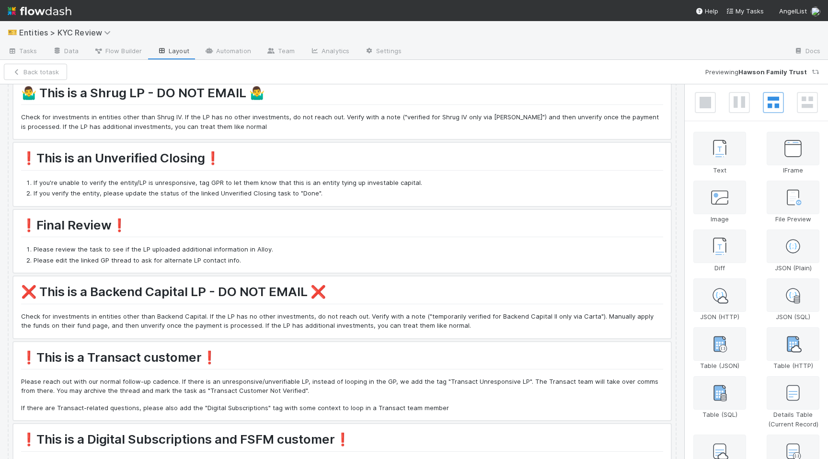 This screenshot has height=459, width=828. Describe the element at coordinates (793, 202) in the screenshot. I see `div: File Preview` at that location.